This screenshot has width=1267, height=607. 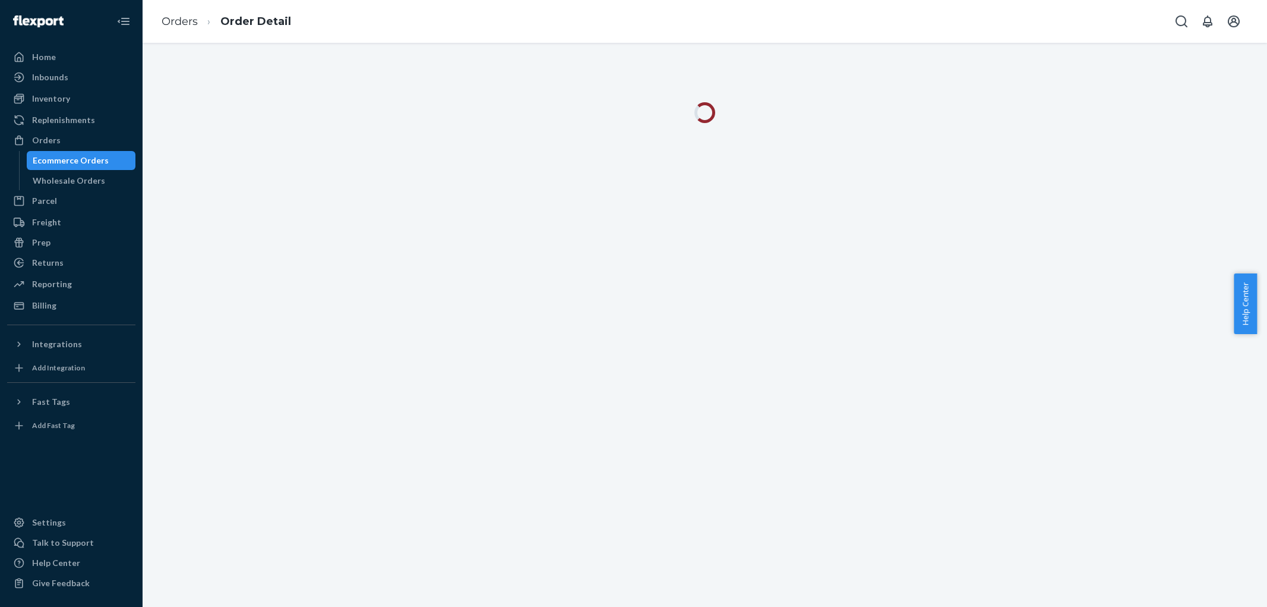 I want to click on a: Parcel, so click(x=71, y=201).